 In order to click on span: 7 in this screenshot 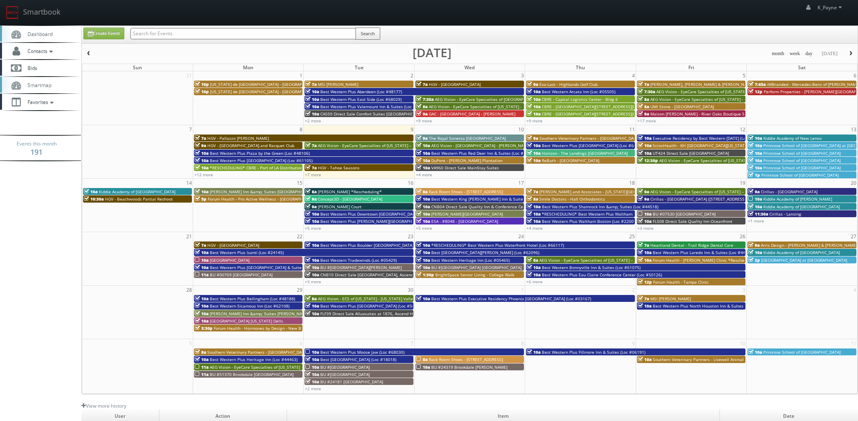, I will do `click(190, 129)`.